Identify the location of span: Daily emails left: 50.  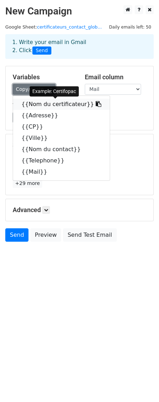
(130, 27).